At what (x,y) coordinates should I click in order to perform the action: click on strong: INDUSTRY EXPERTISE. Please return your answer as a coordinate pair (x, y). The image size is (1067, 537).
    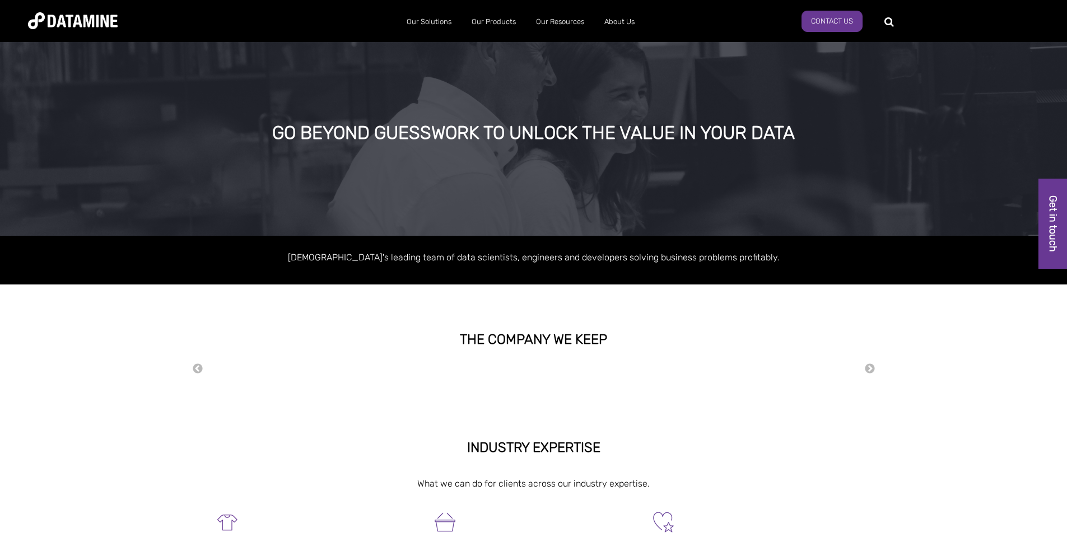
    Looking at the image, I should click on (534, 447).